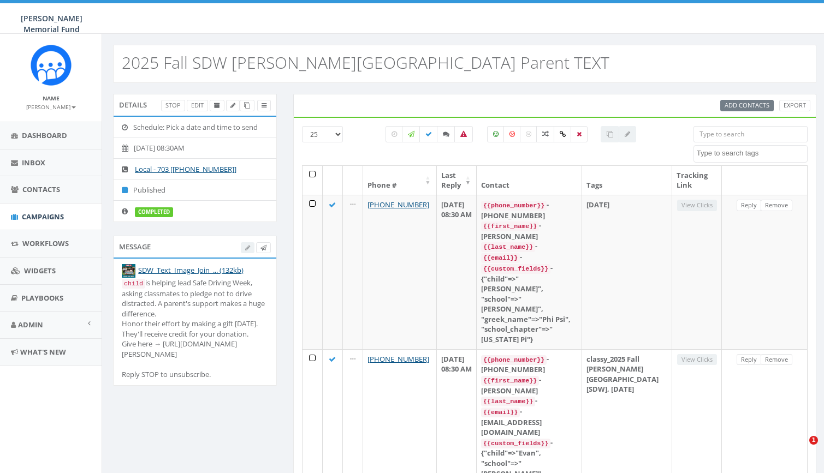 The width and height of the screenshot is (824, 473). Describe the element at coordinates (512, 134) in the screenshot. I see `label: Negative` at that location.